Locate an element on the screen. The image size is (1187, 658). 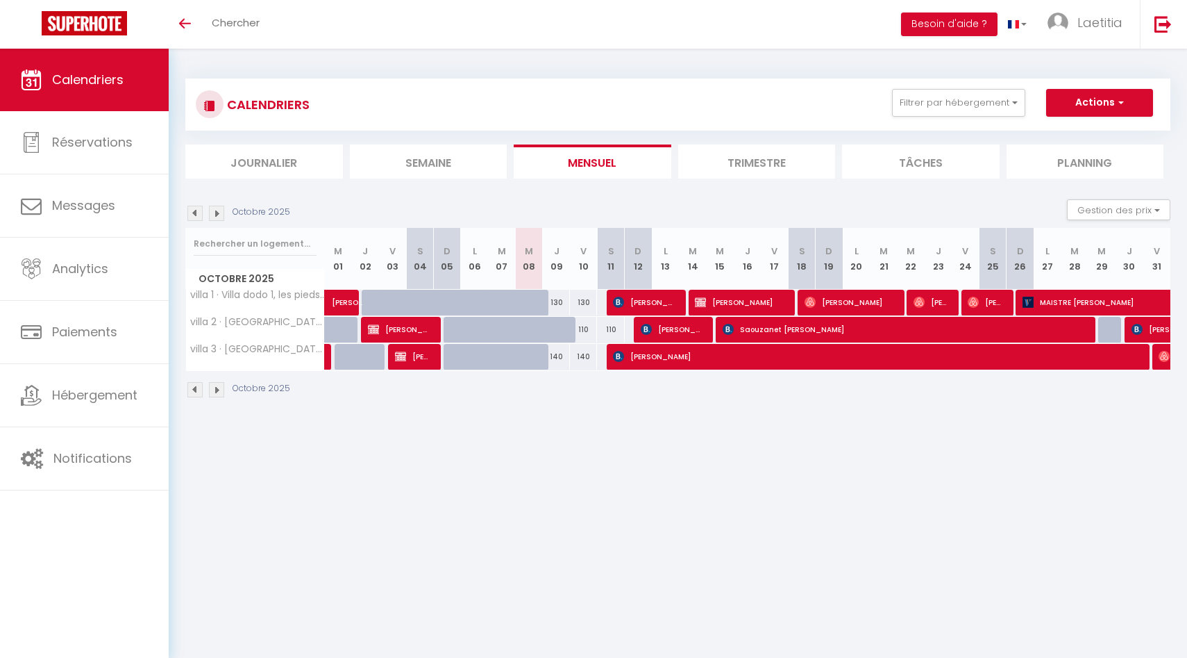
button: Gestion des prix is located at coordinates (1119, 210).